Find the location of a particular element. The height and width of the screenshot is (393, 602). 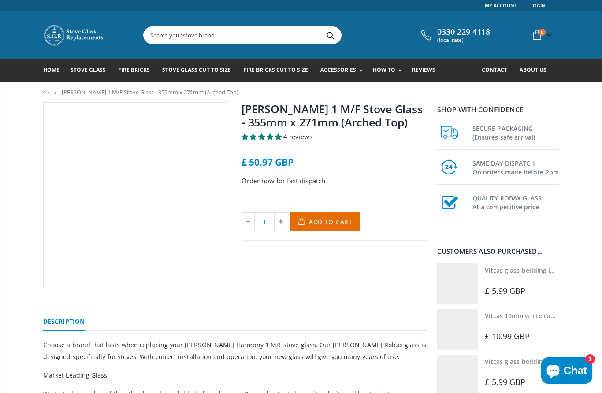

a: Fire Bricks Cut To Size is located at coordinates (279, 71).